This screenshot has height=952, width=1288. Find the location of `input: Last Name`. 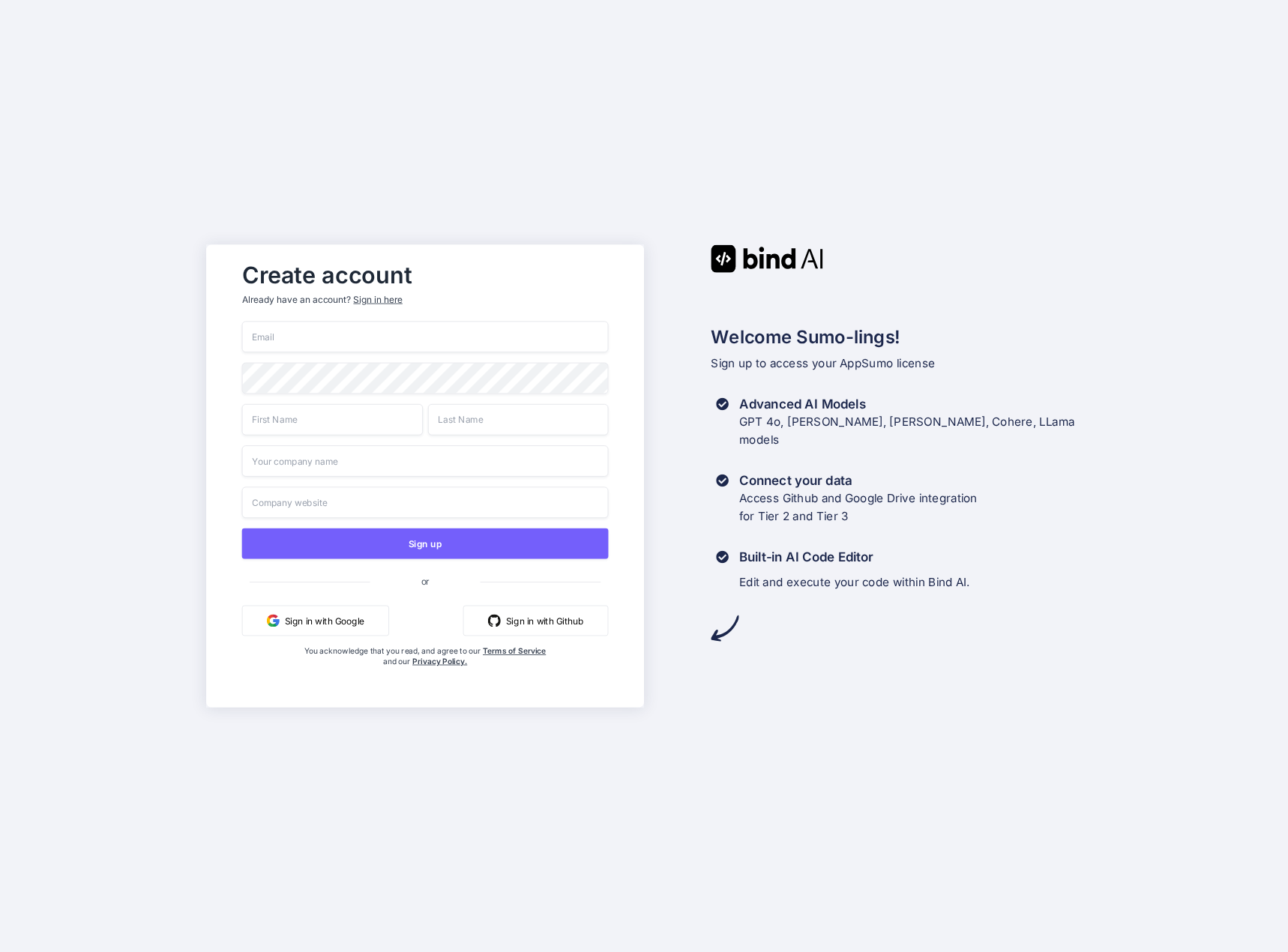

input: Last Name is located at coordinates (517, 420).